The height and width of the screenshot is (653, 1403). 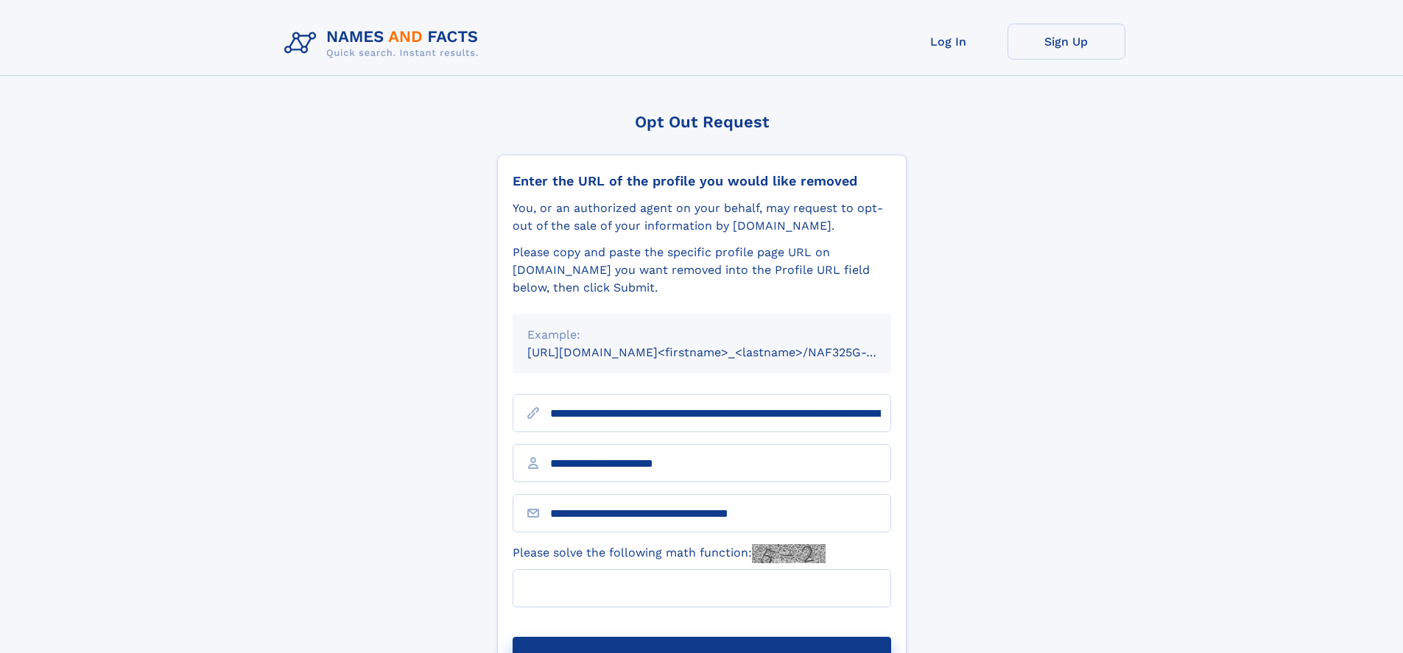 I want to click on div: Opt Out Request, so click(x=702, y=122).